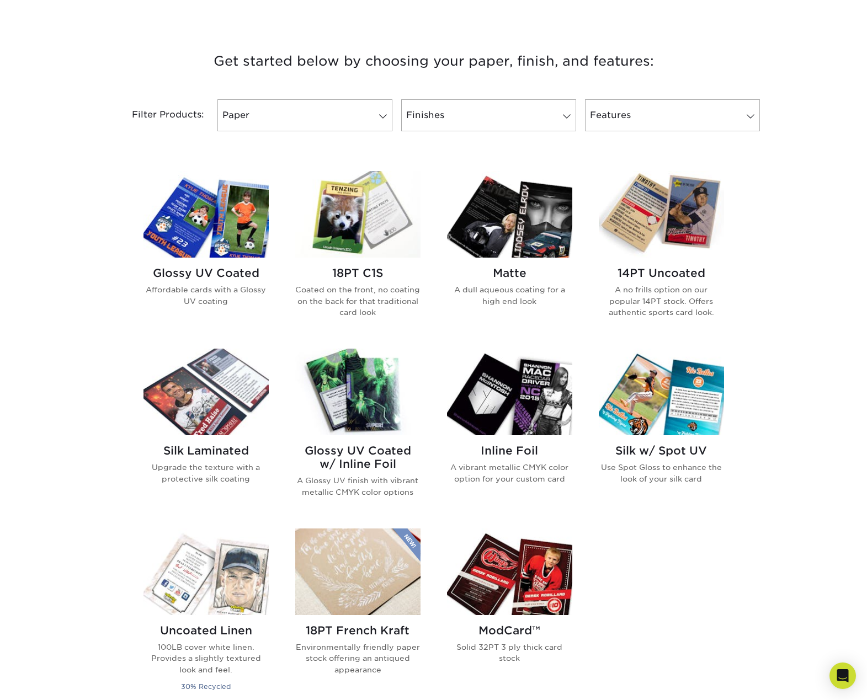 This screenshot has width=867, height=700. Describe the element at coordinates (358, 457) in the screenshot. I see `h2: Glossy UV Coated w/ Inline Foil` at that location.